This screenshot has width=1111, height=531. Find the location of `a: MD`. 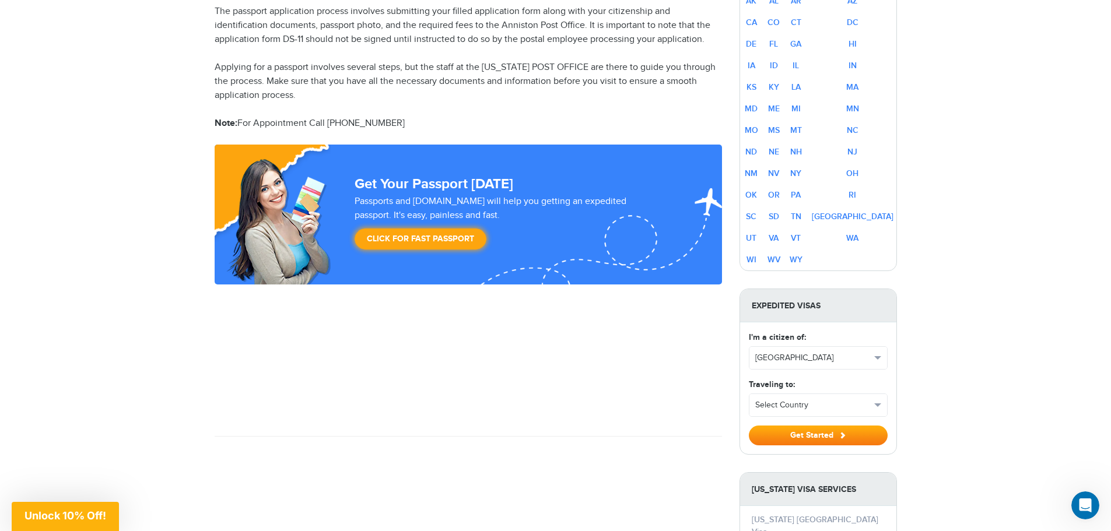

a: MD is located at coordinates (751, 108).